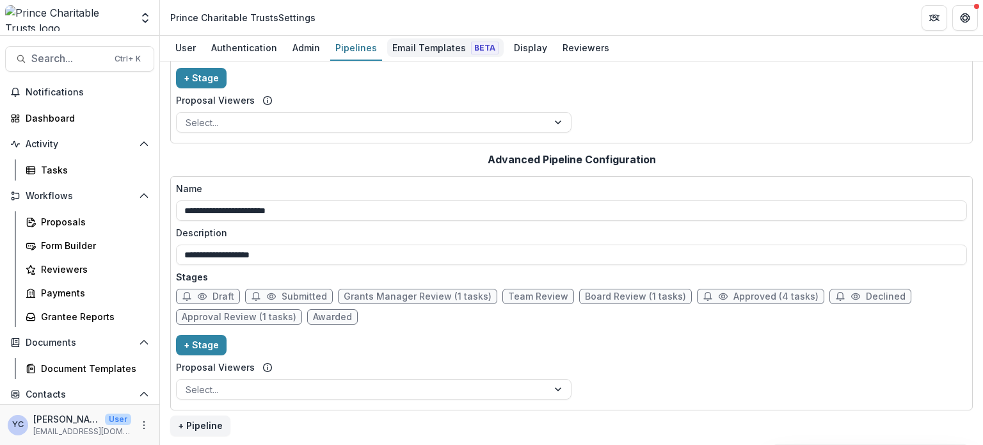 The image size is (983, 445). I want to click on div: Dashboard, so click(84, 118).